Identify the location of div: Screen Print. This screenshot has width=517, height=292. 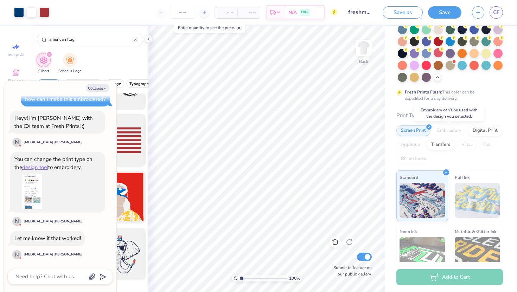
(413, 131).